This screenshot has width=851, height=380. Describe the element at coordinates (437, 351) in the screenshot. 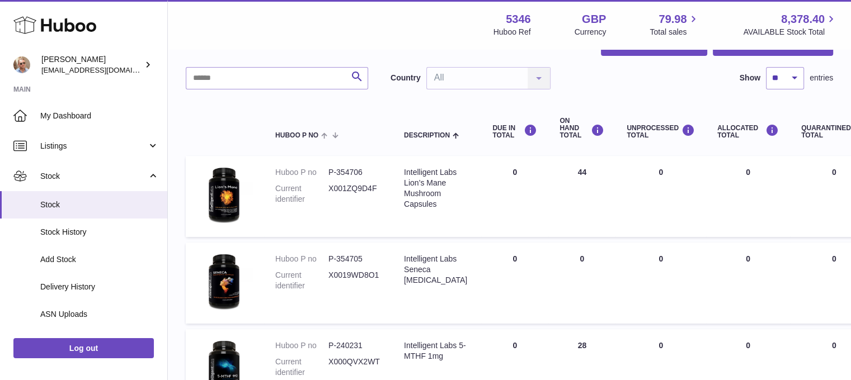

I see `div: Intelligent Labs 5-MTHF 1mg` at that location.